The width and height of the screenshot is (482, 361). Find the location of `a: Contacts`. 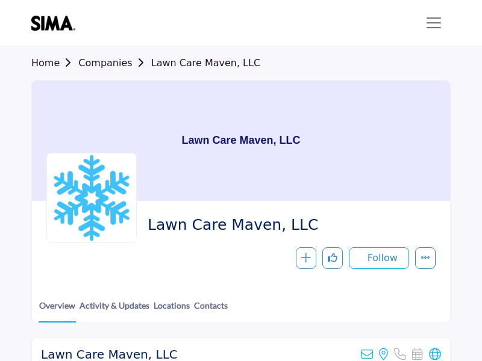

a: Contacts is located at coordinates (211, 310).